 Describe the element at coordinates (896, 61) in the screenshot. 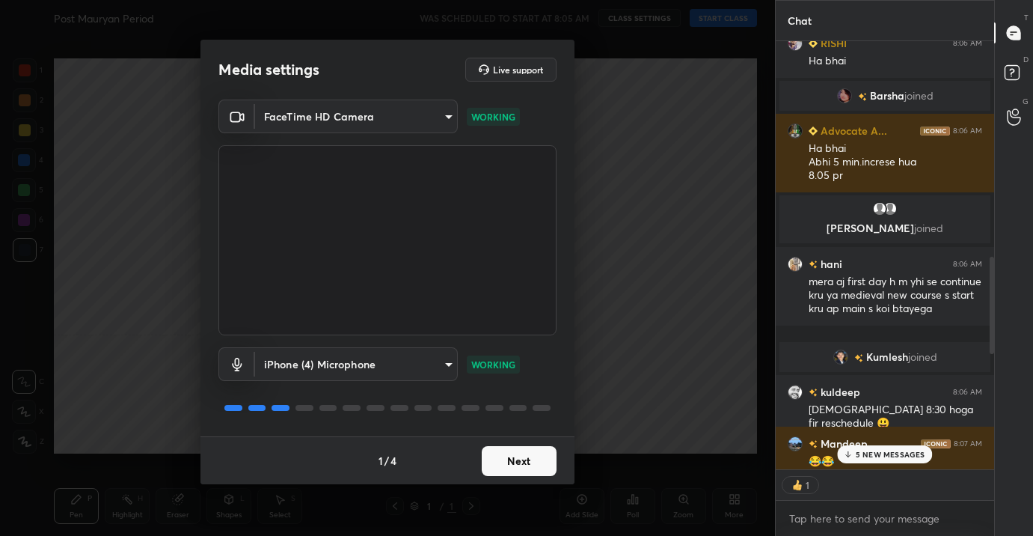

I see `div: Ha bhai` at that location.